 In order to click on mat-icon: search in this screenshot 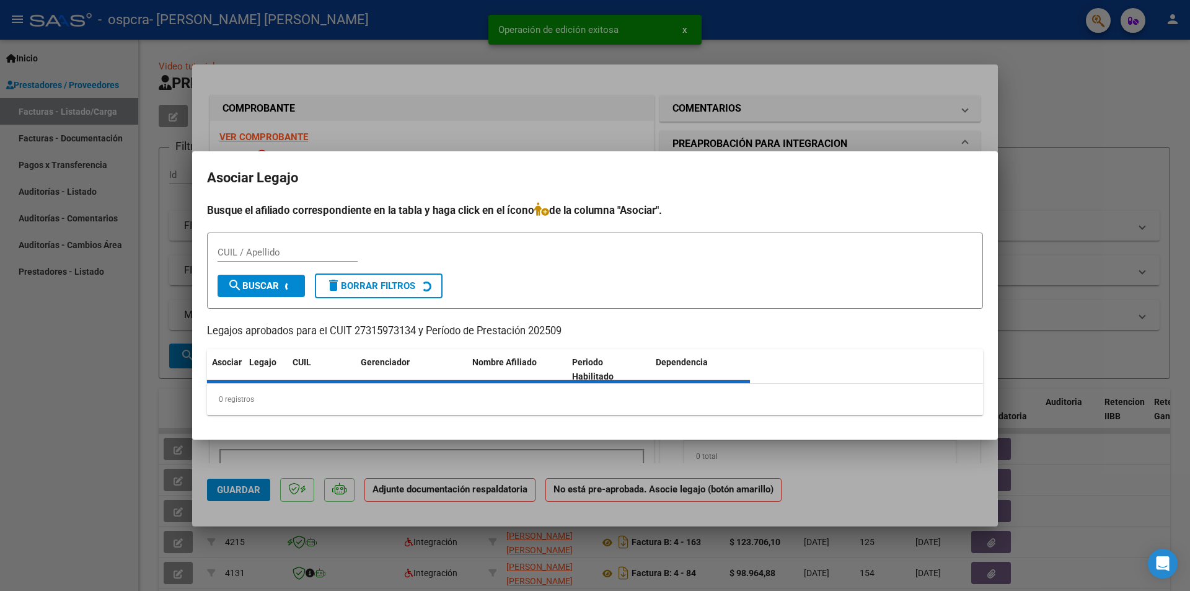, I will do `click(235, 285)`.